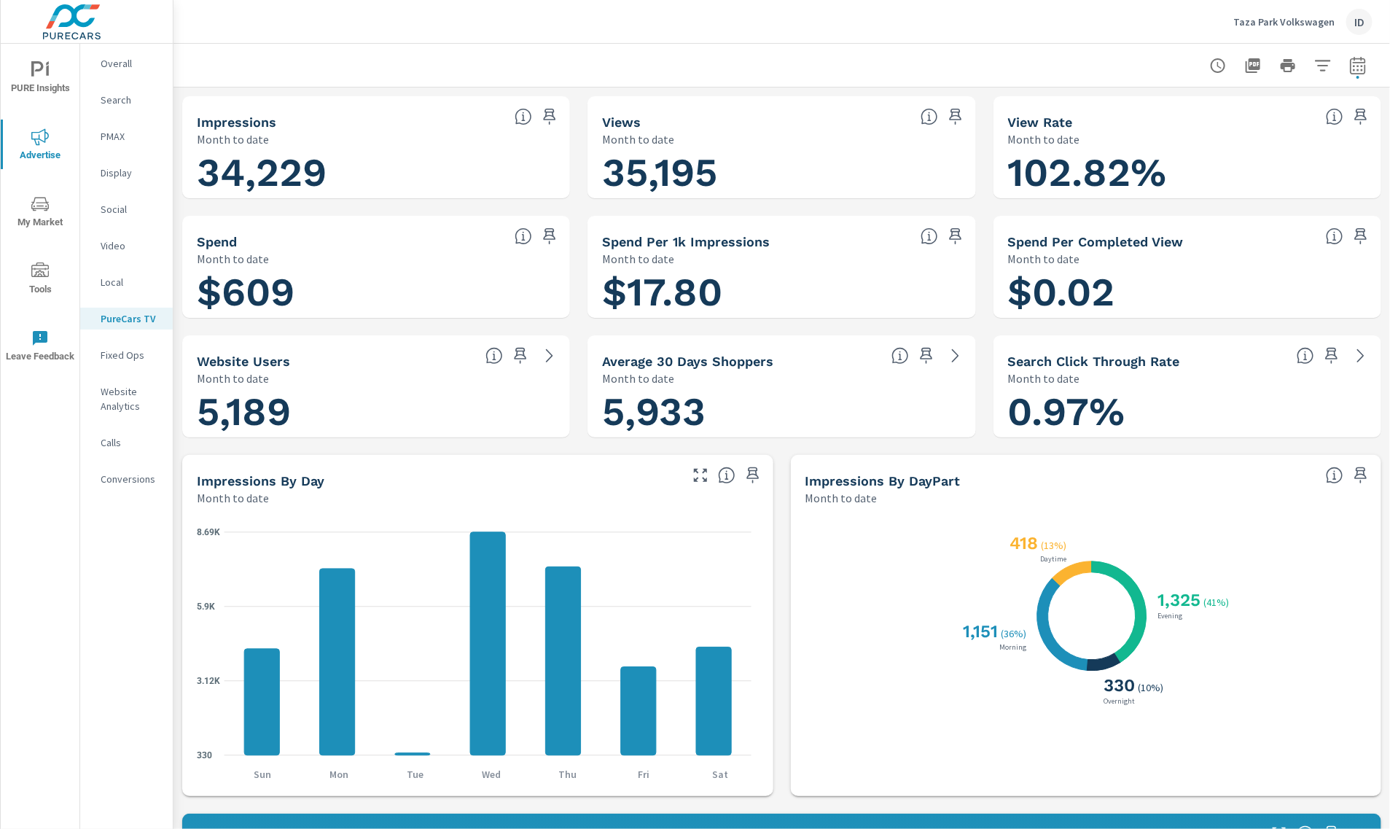 The height and width of the screenshot is (829, 1390). Describe the element at coordinates (1153, 688) in the screenshot. I see `p: ( 10% )` at that location.